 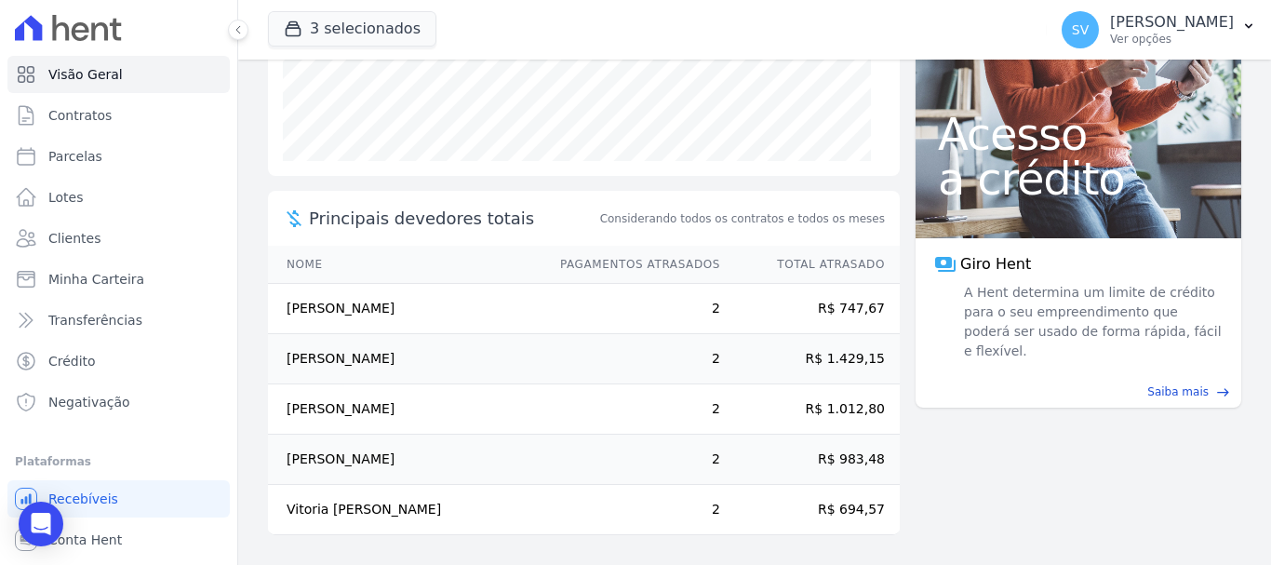 What do you see at coordinates (1078, 392) in the screenshot?
I see `a: Saiba mais east` at bounding box center [1078, 392].